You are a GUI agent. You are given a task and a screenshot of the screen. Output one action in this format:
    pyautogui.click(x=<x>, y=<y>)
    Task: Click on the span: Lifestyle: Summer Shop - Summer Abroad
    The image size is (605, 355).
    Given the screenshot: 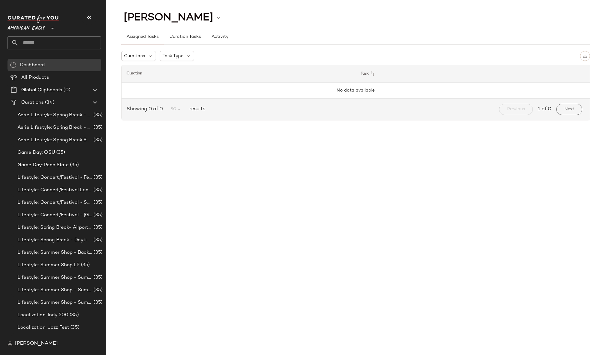 What is the action you would take?
    pyautogui.click(x=55, y=277)
    